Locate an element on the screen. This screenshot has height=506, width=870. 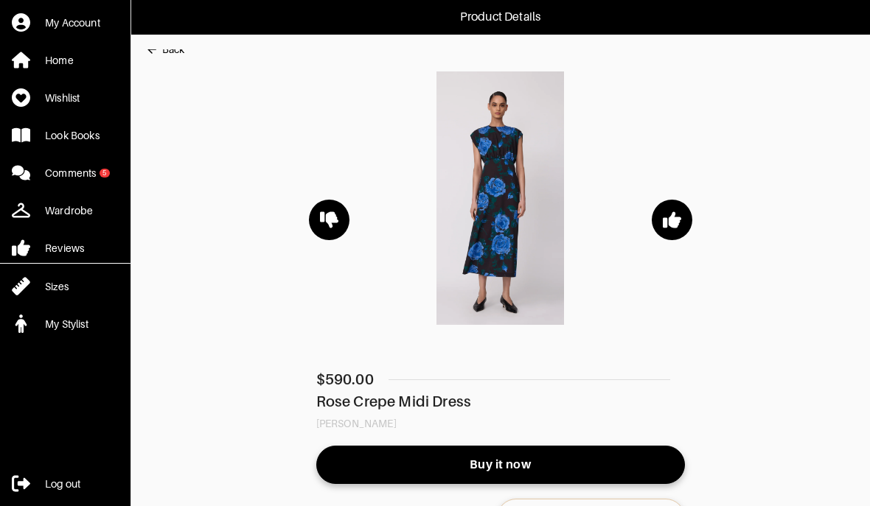
div: Look Books is located at coordinates (72, 136).